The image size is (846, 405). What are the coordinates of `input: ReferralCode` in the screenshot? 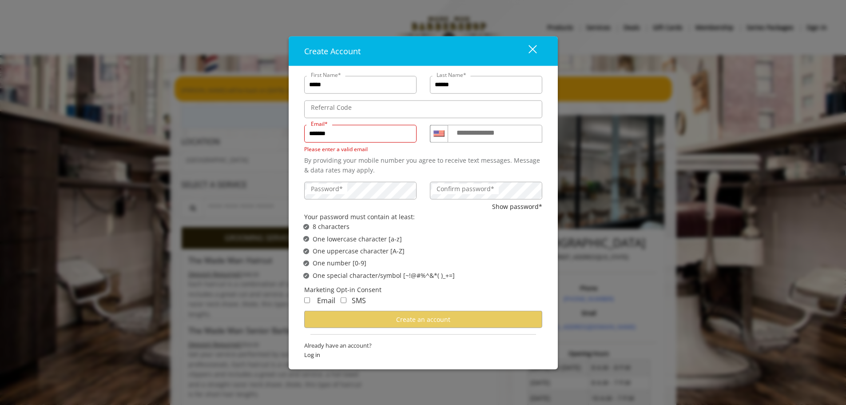 It's located at (423, 109).